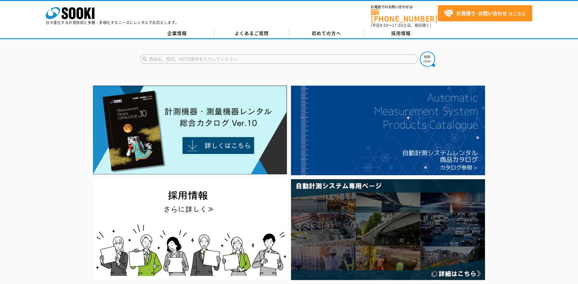  Describe the element at coordinates (388, 131) in the screenshot. I see `img: 自動計測システムカタログ` at that location.